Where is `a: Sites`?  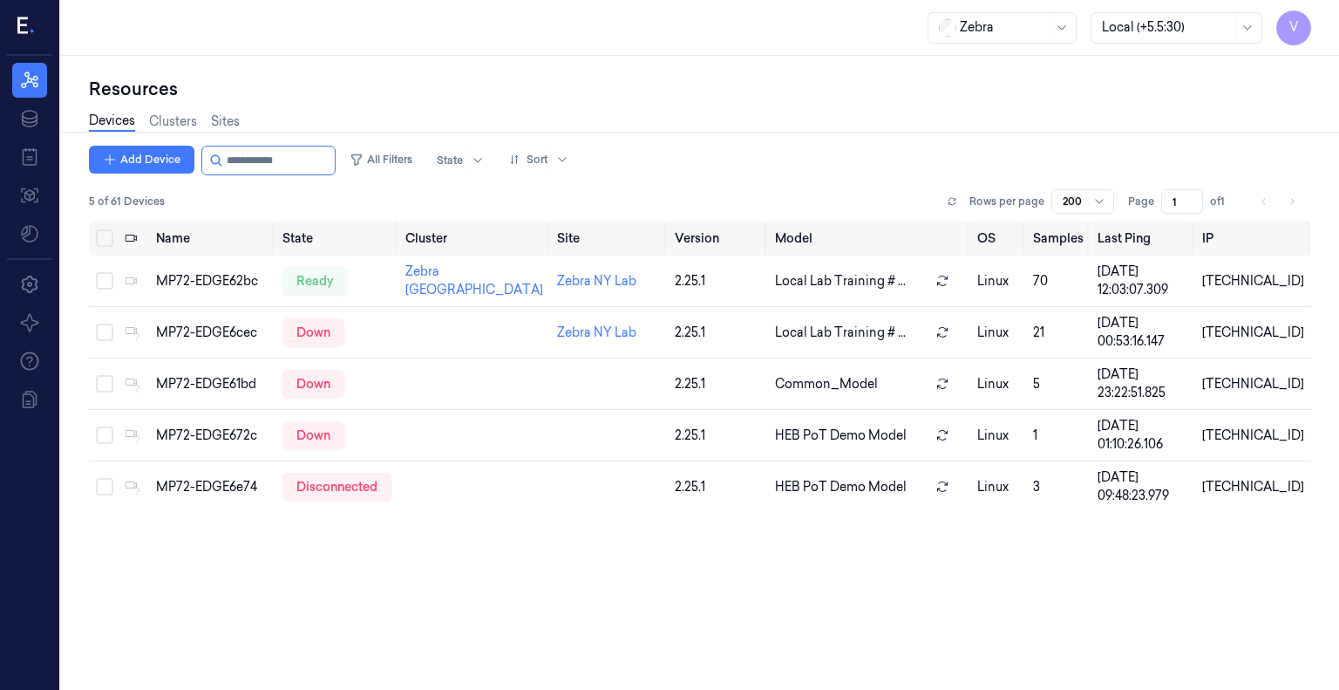 a: Sites is located at coordinates (225, 121).